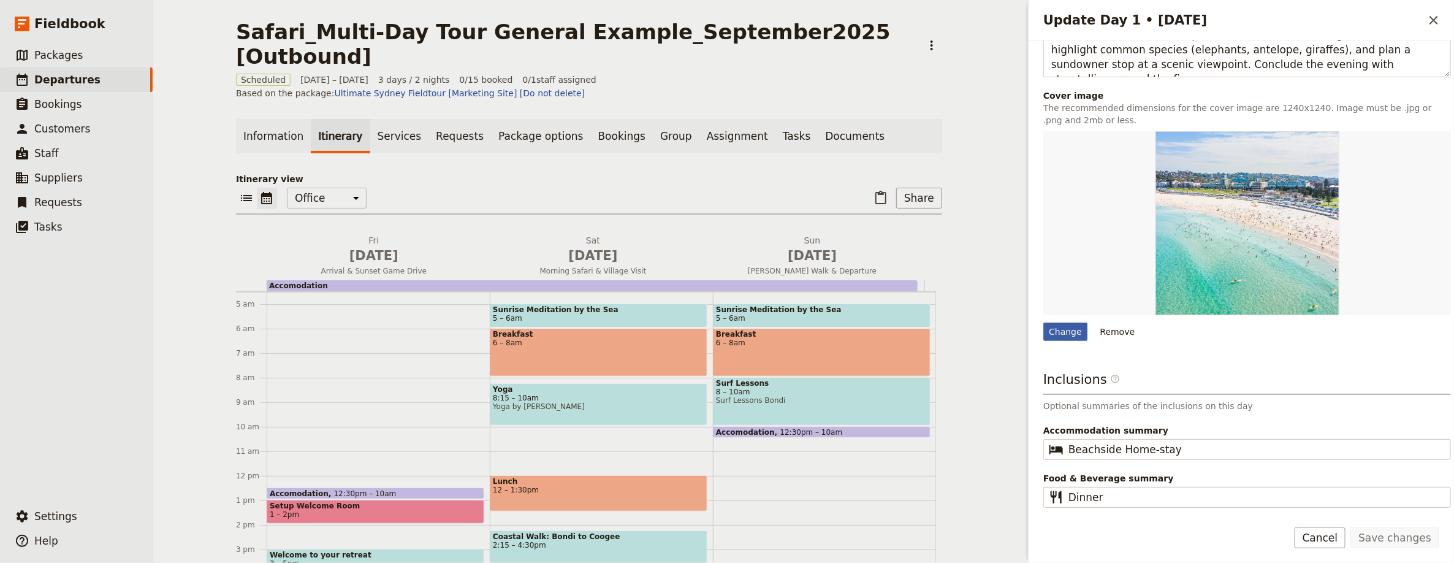 This screenshot has width=1454, height=563. I want to click on input: Accommodation summary​, so click(1255, 449).